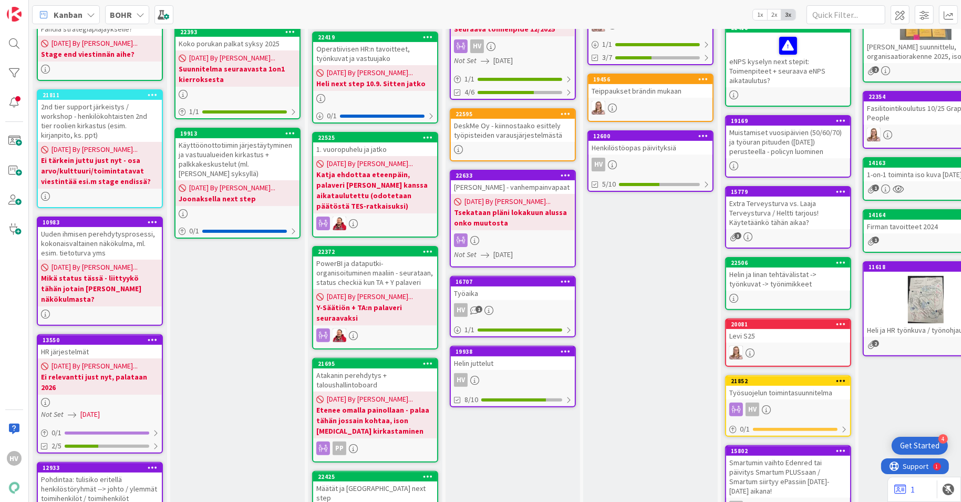 Image resolution: width=961 pixels, height=502 pixels. Describe the element at coordinates (650, 161) in the screenshot. I see `a: 12600Henkilöstöopas päivityksiäHV5/10` at that location.